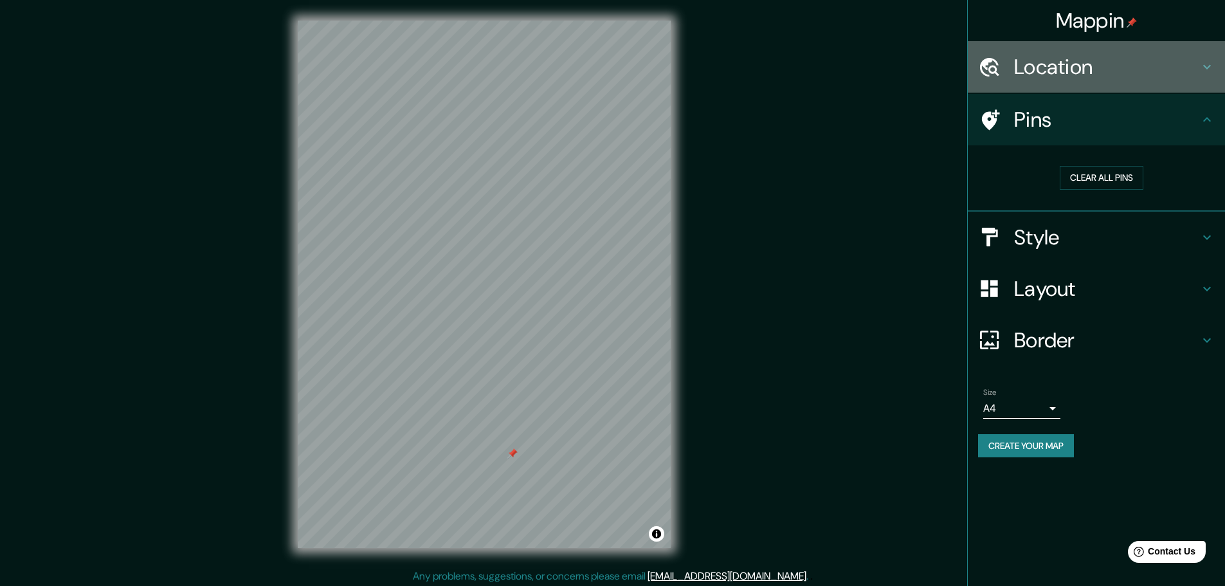 Image resolution: width=1225 pixels, height=586 pixels. I want to click on div: Location, so click(1096, 67).